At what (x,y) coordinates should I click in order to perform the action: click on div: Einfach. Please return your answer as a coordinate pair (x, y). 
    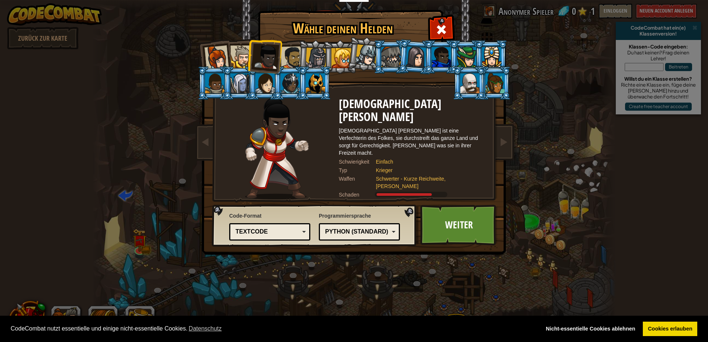
    Looking at the image, I should click on (428, 162).